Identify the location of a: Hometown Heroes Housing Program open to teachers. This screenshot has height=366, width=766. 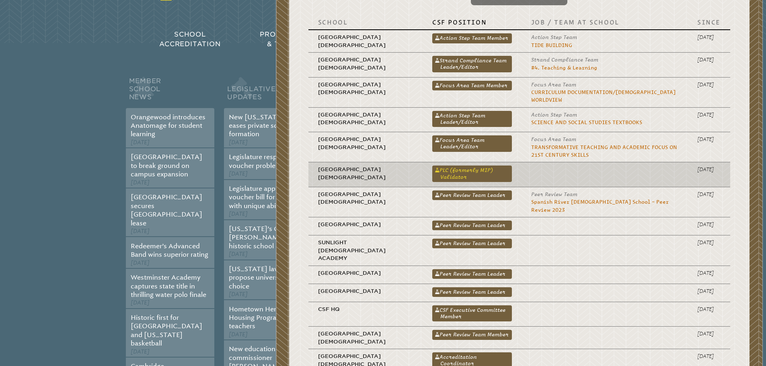
(268, 318).